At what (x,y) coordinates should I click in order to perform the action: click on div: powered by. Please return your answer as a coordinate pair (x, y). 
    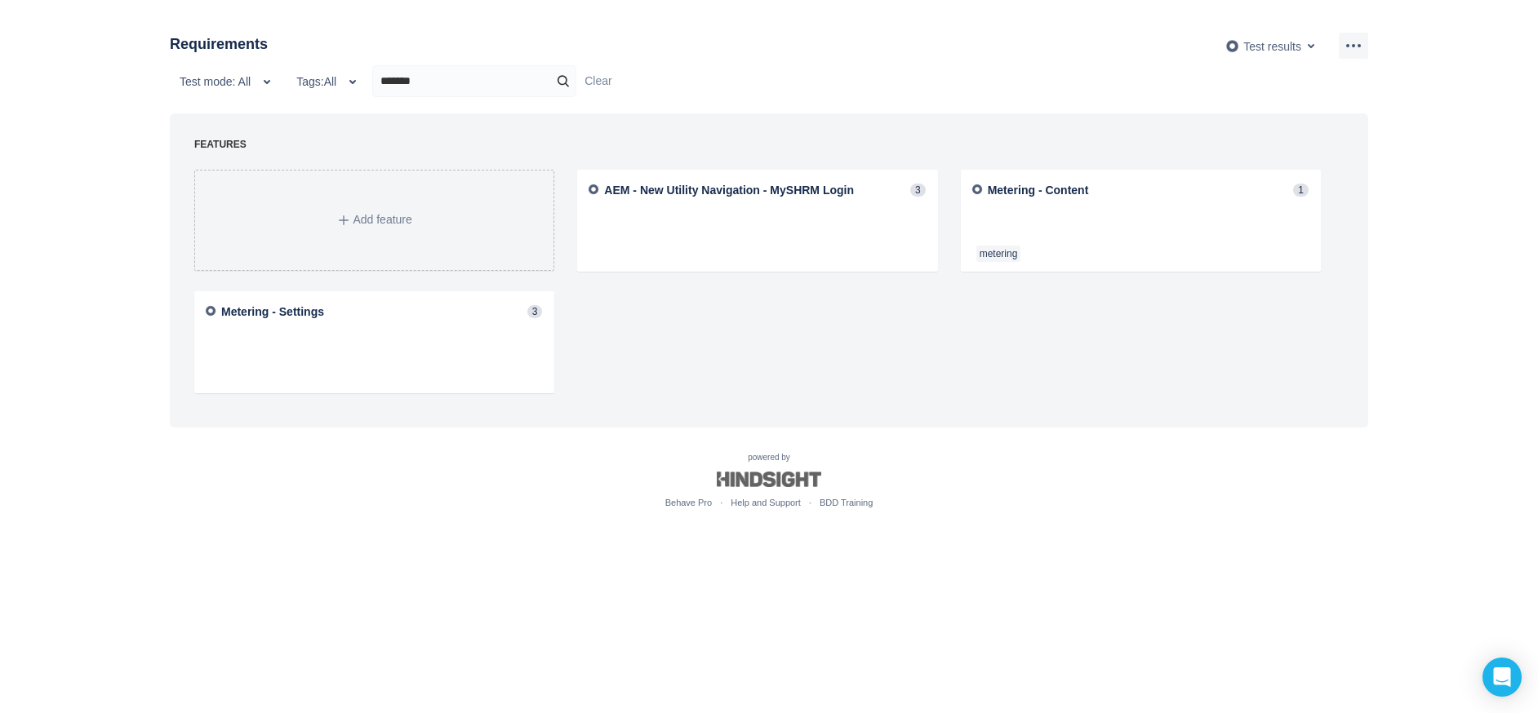
    Looking at the image, I should click on (769, 482).